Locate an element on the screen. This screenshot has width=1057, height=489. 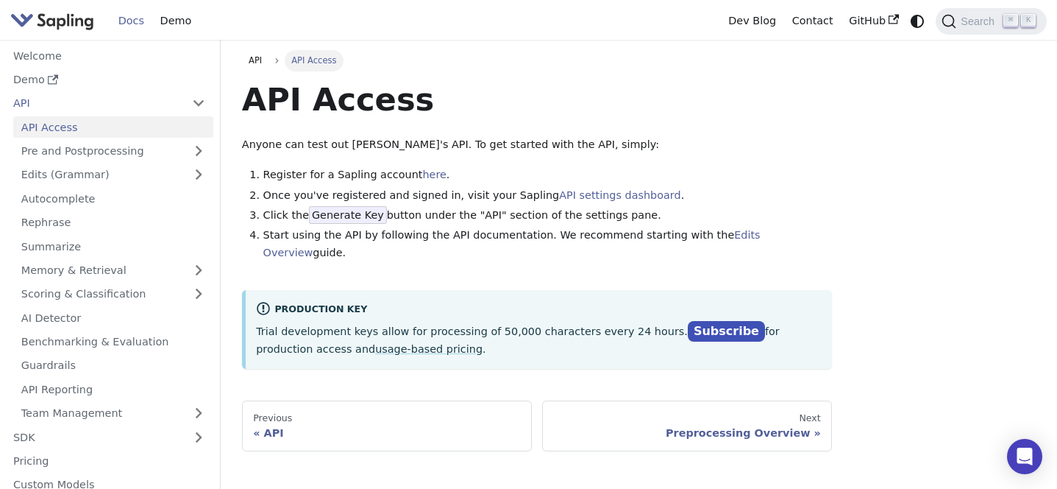
a: Edits (Grammar) is located at coordinates (113, 174).